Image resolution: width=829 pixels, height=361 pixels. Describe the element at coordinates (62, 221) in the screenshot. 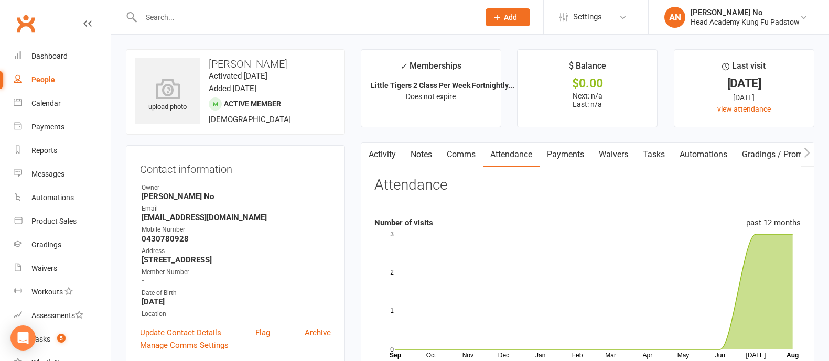

I see `a: Product Sales` at that location.